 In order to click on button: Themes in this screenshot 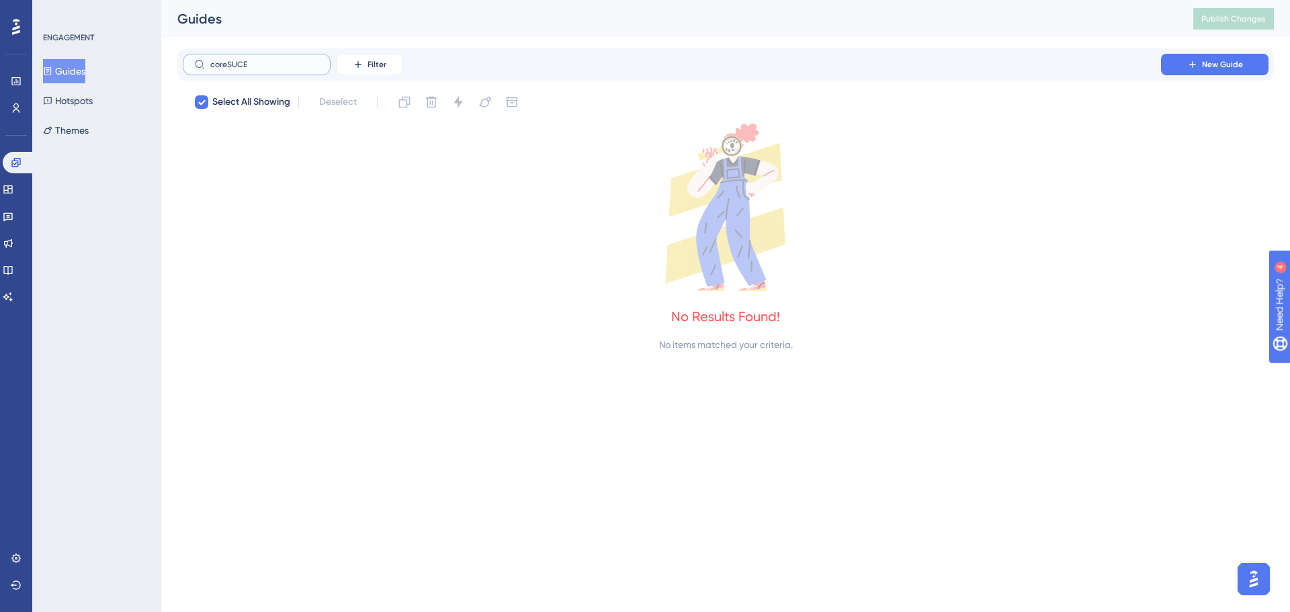, I will do `click(66, 130)`.